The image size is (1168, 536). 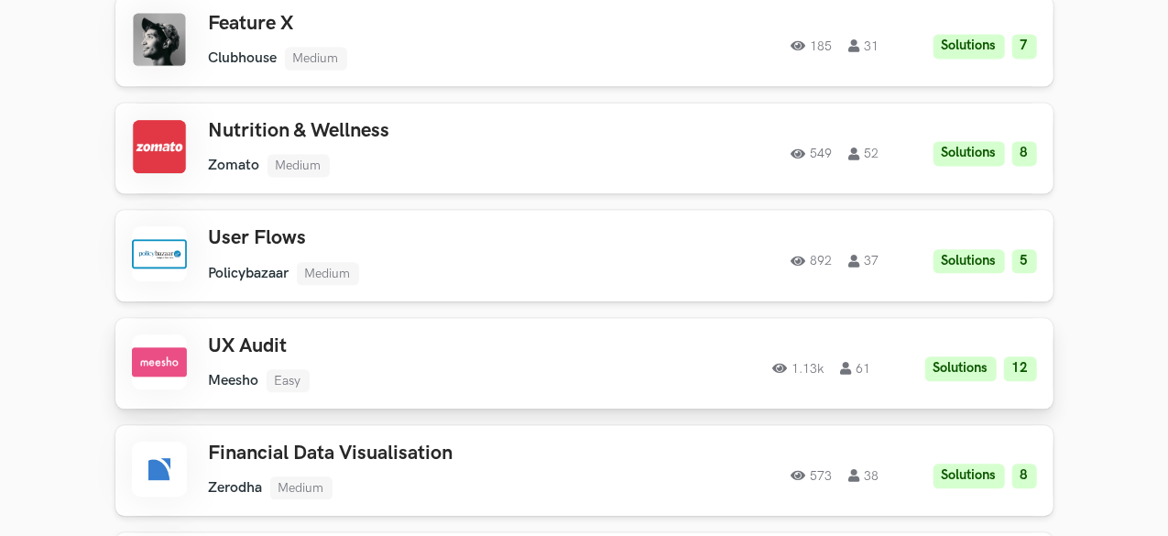 I want to click on li: Zerodha, so click(x=235, y=487).